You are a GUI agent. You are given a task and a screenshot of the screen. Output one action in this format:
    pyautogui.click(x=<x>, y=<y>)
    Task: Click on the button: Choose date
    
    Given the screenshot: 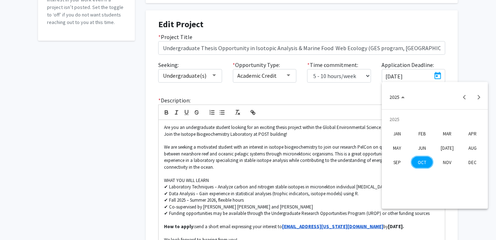 What is the action you would take?
    pyautogui.click(x=397, y=97)
    